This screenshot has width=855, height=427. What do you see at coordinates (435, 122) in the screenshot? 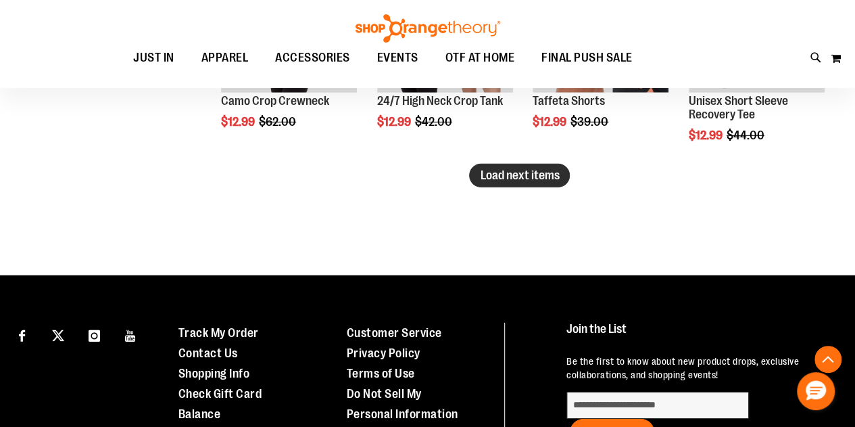
I see `span: $42.00` at bounding box center [435, 122].